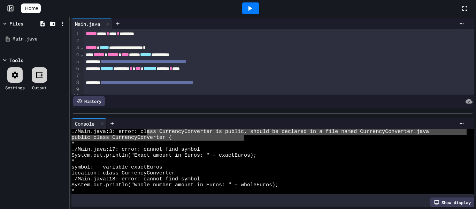 The height and width of the screenshot is (209, 476). I want to click on span: ./Main.java:17: error: cannot find symbol, so click(136, 149).